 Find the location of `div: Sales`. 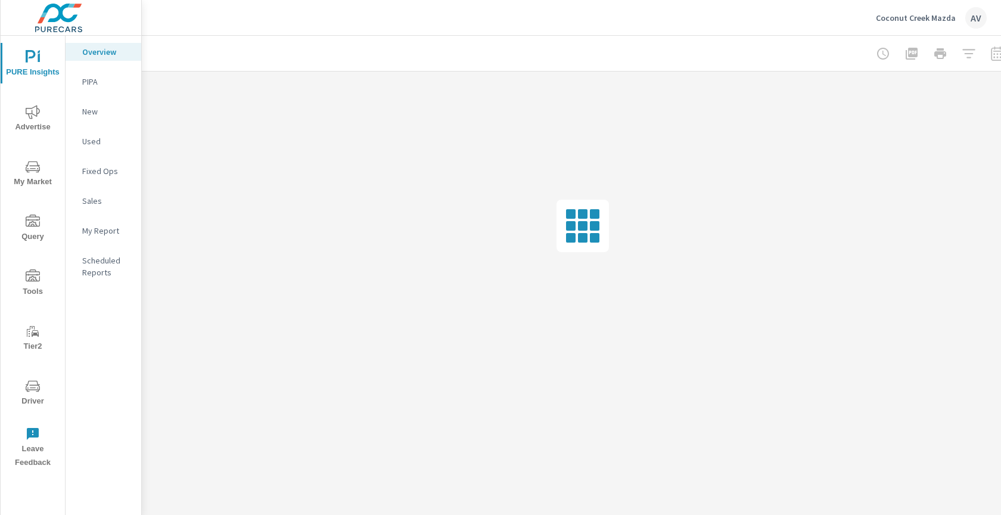

div: Sales is located at coordinates (103, 201).